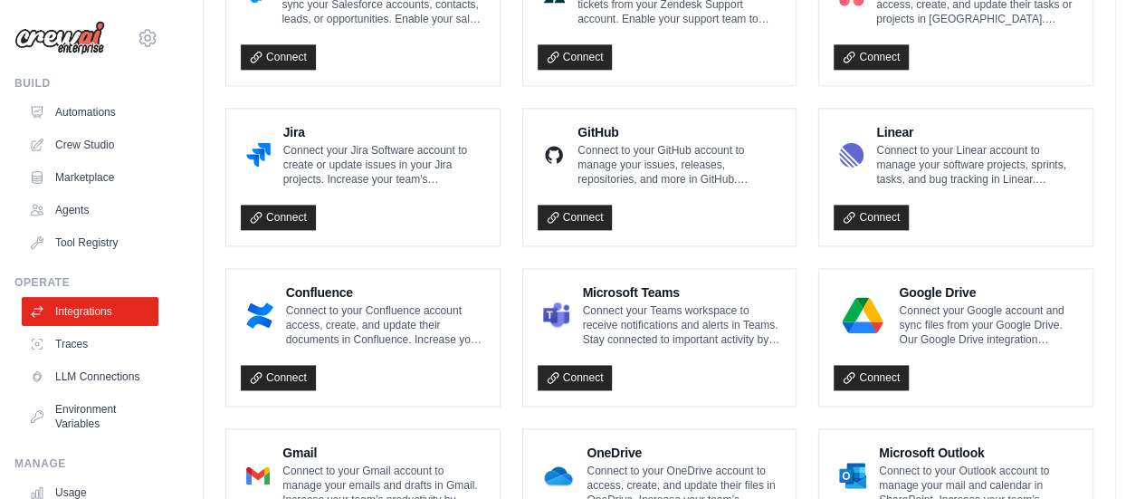 The height and width of the screenshot is (499, 1145). I want to click on a: Traces, so click(90, 344).